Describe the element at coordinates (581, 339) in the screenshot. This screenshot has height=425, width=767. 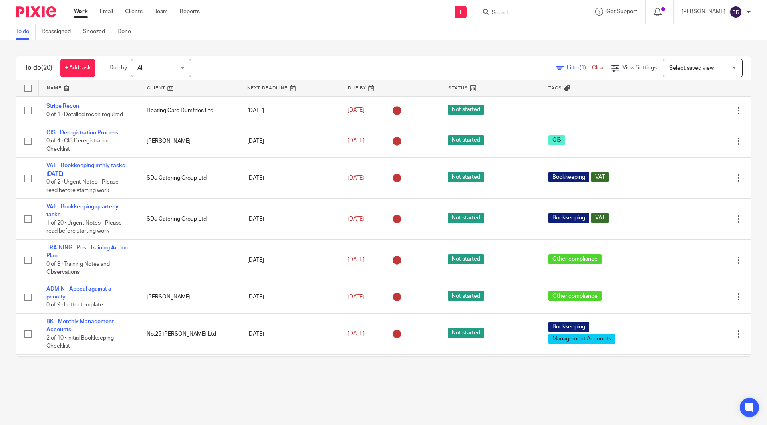
I see `span: Management Accounts` at that location.